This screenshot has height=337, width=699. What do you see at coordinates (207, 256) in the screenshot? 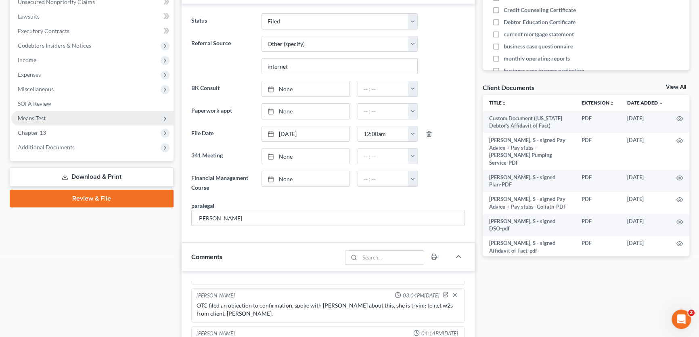
I see `span: Comments` at bounding box center [207, 256].